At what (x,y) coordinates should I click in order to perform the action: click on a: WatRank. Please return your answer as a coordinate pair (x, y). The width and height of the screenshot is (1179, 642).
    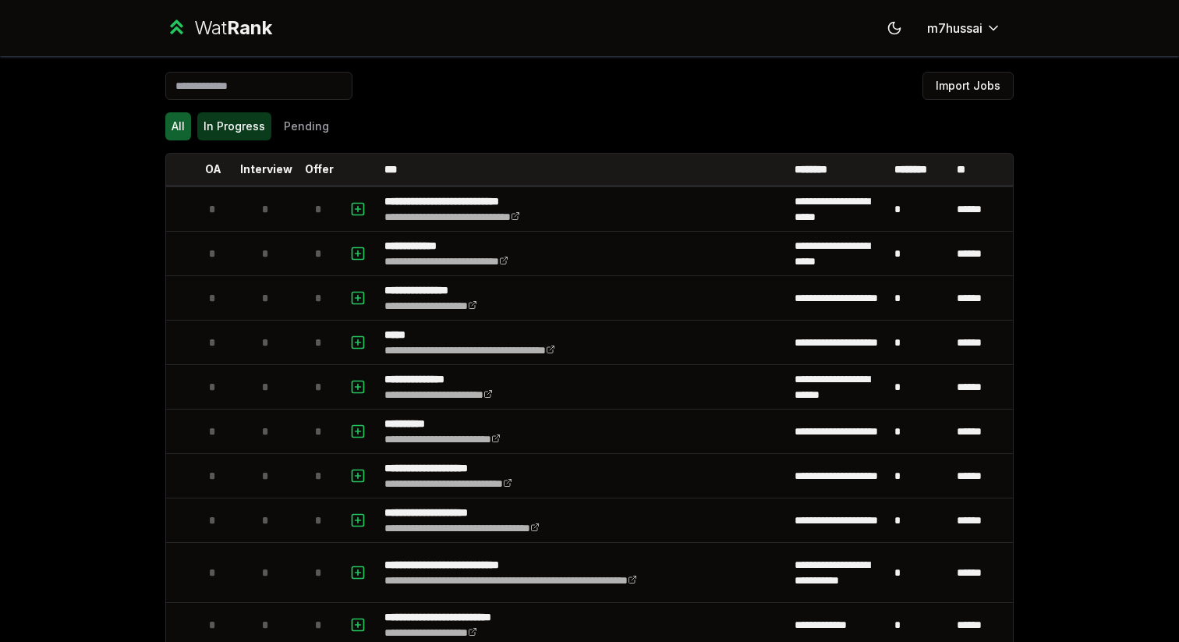
    Looking at the image, I should click on (218, 28).